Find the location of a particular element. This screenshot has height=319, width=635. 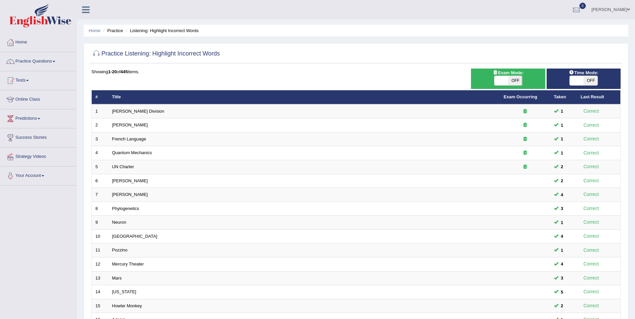

td: 15 is located at coordinates (100, 306).